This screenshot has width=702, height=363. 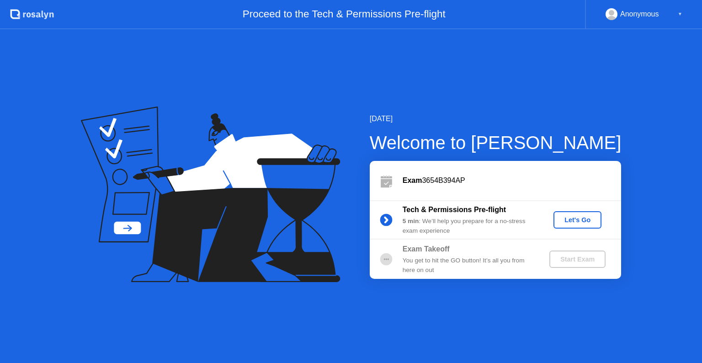 What do you see at coordinates (469, 226) in the screenshot?
I see `div: : We’ll help you prepare for a no-stress exam experience` at bounding box center [469, 226].